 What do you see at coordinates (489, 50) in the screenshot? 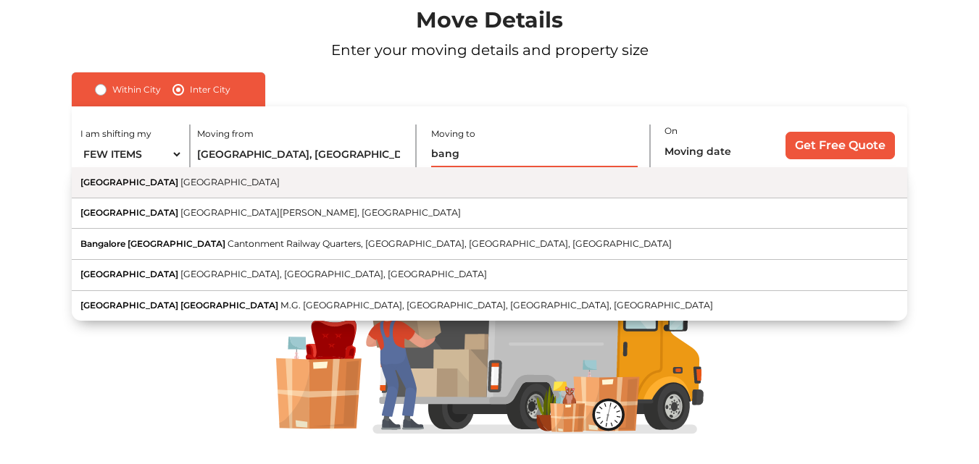
I see `p: Enter your moving details and property size` at bounding box center [489, 50].